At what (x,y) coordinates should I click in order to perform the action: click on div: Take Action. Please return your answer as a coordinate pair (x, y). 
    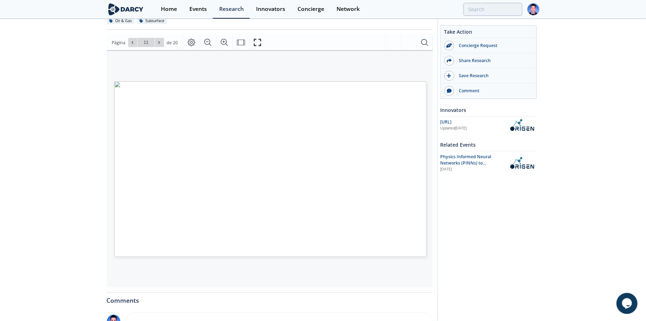
    Looking at the image, I should click on (488, 33).